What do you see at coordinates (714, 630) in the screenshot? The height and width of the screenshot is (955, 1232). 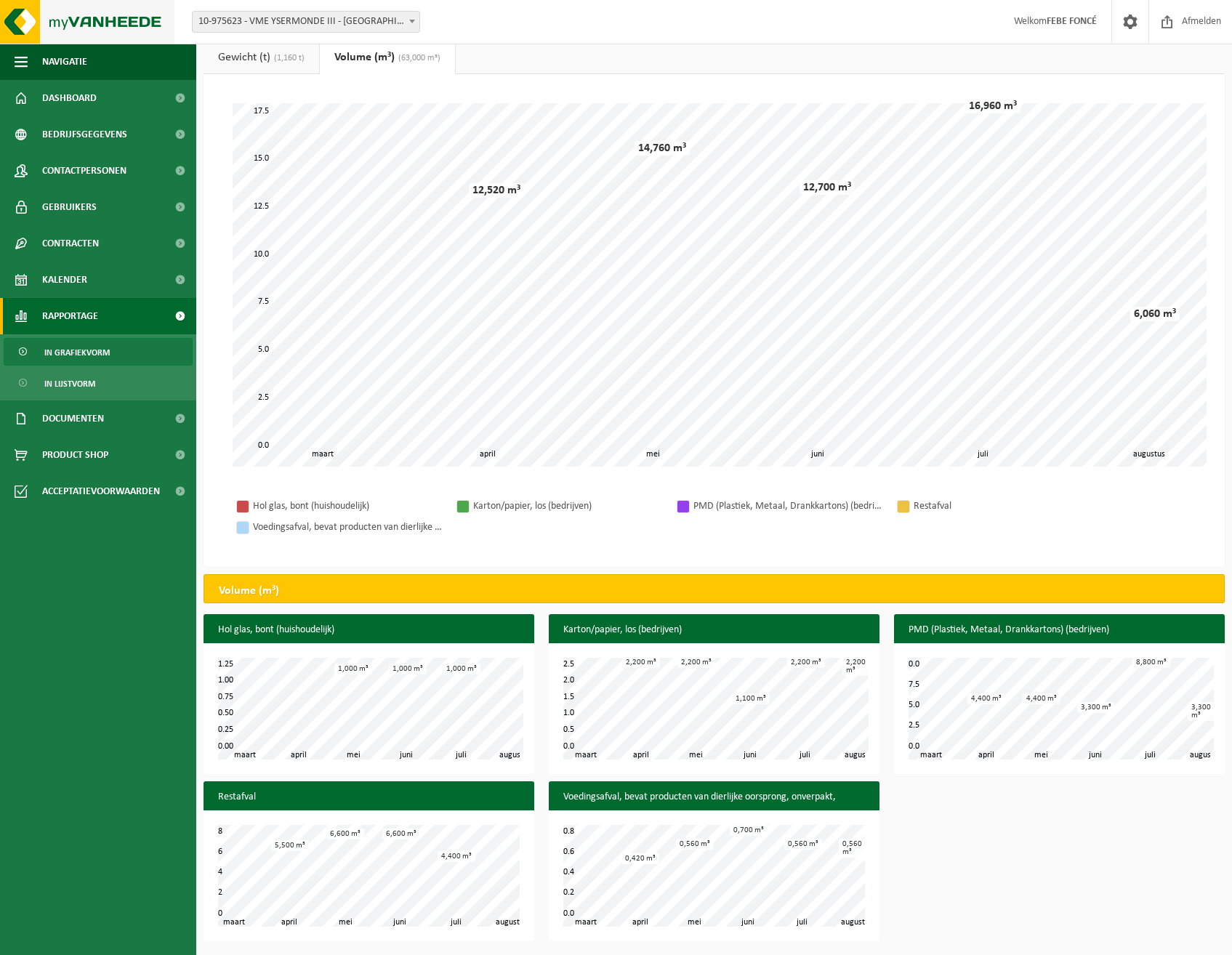 I see `h3: Karton/papier, los (bedrijven)` at bounding box center [714, 630].